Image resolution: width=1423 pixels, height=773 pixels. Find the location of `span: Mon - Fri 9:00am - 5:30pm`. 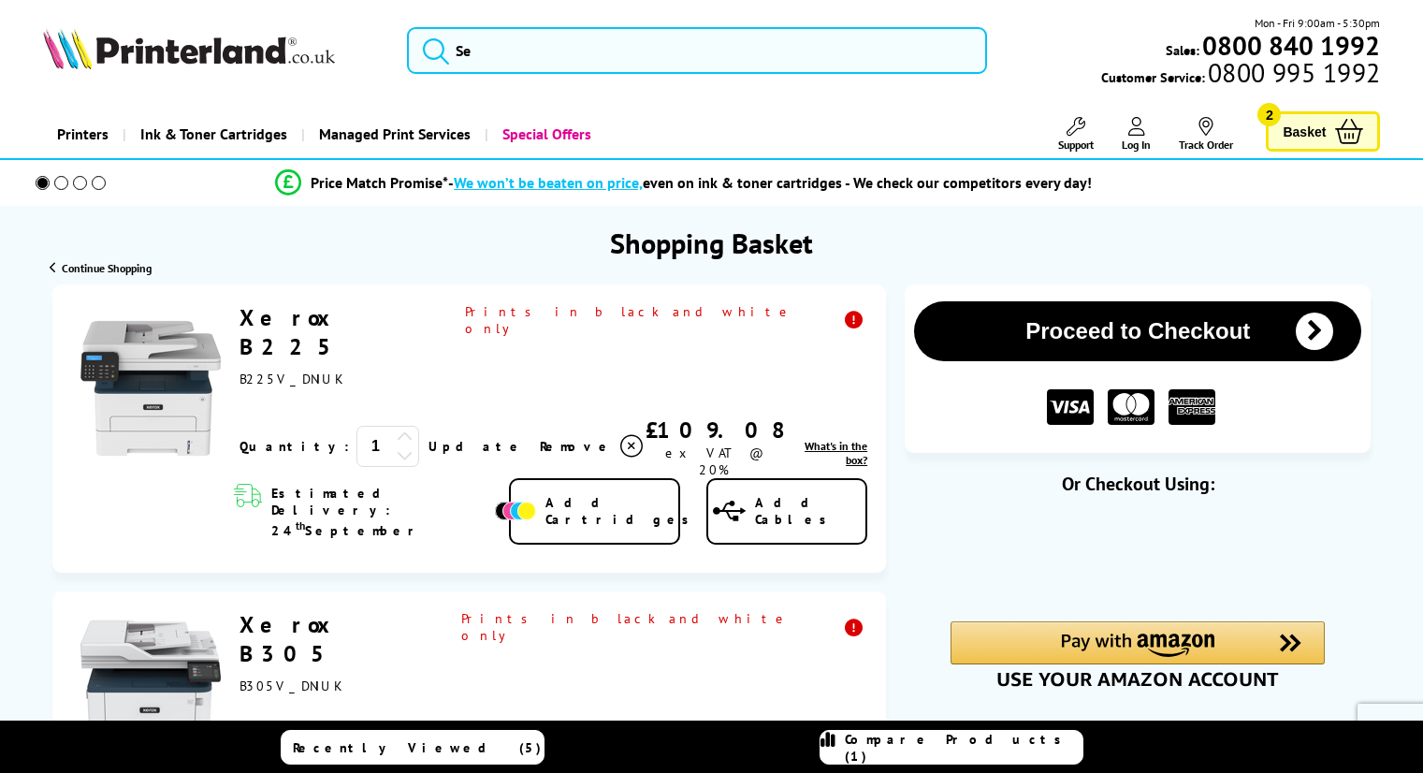

span: Mon - Fri 9:00am - 5:30pm is located at coordinates (1317, 22).